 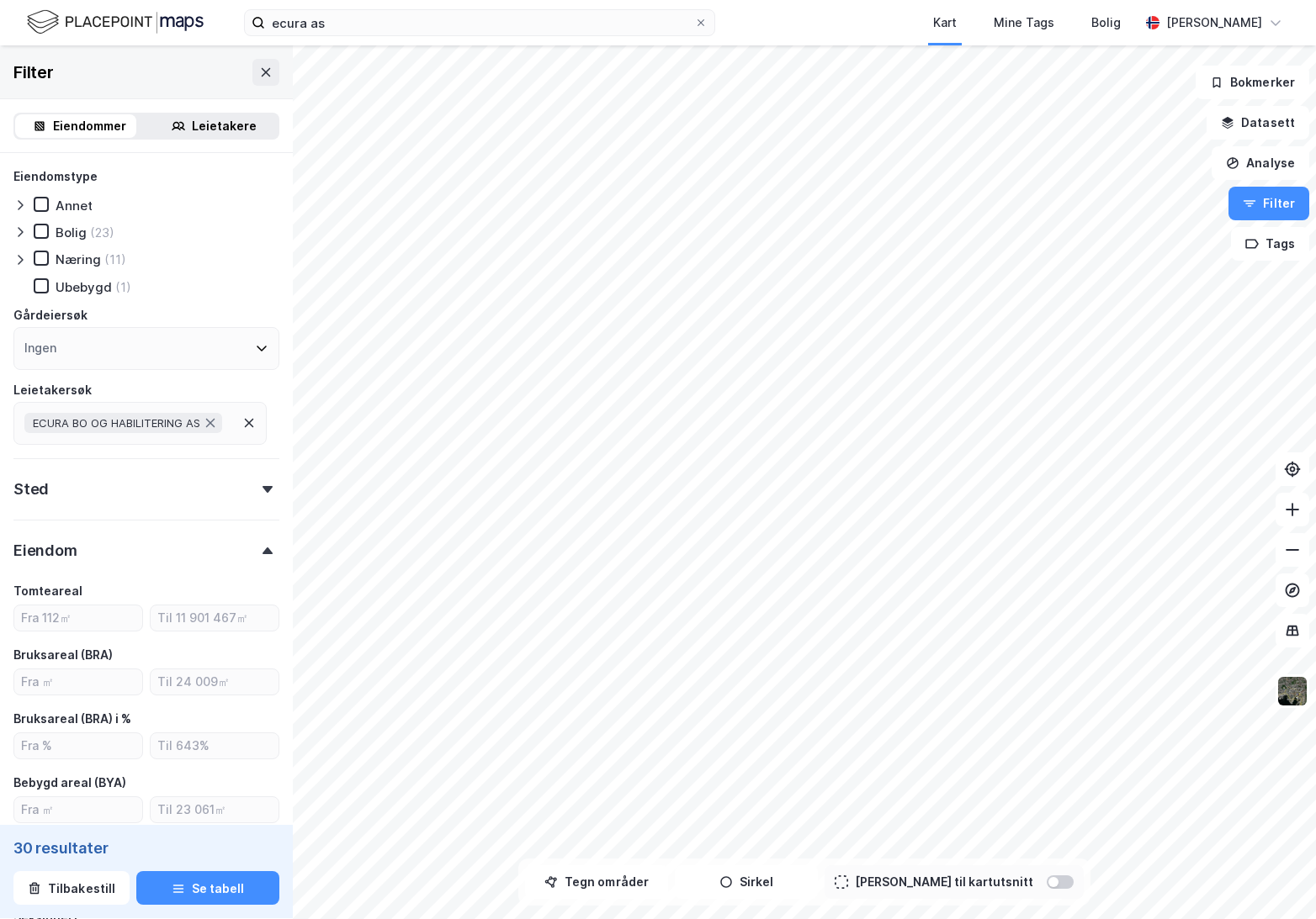 What do you see at coordinates (1260, 163) in the screenshot?
I see `button: Analyse` at bounding box center [1260, 163].